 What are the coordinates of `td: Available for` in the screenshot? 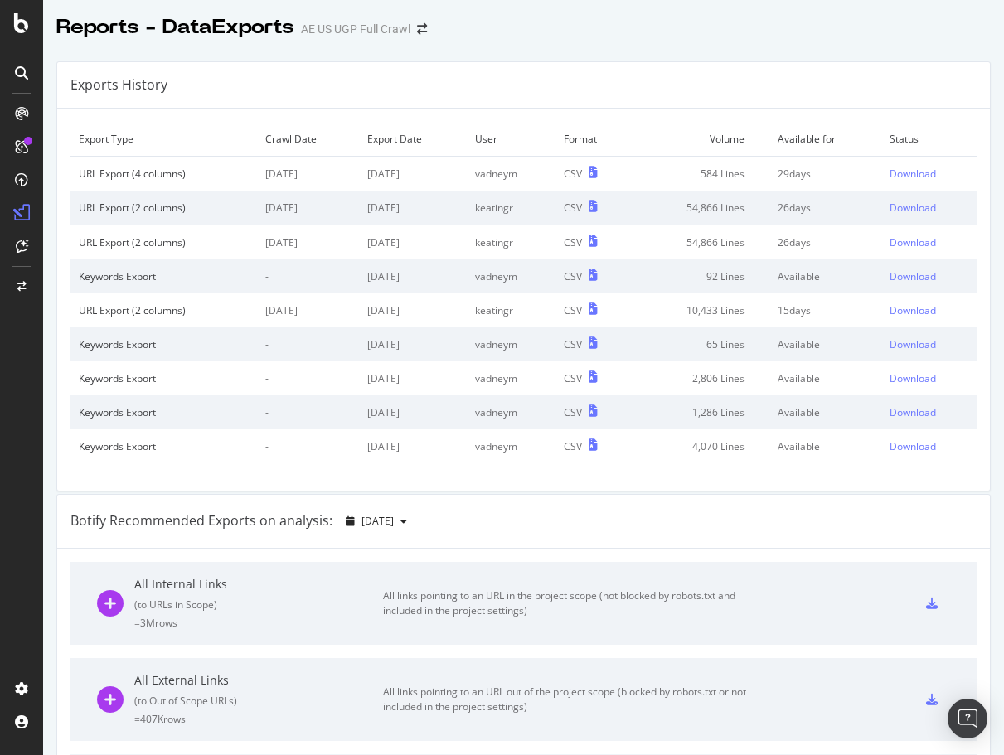 It's located at (826, 139).